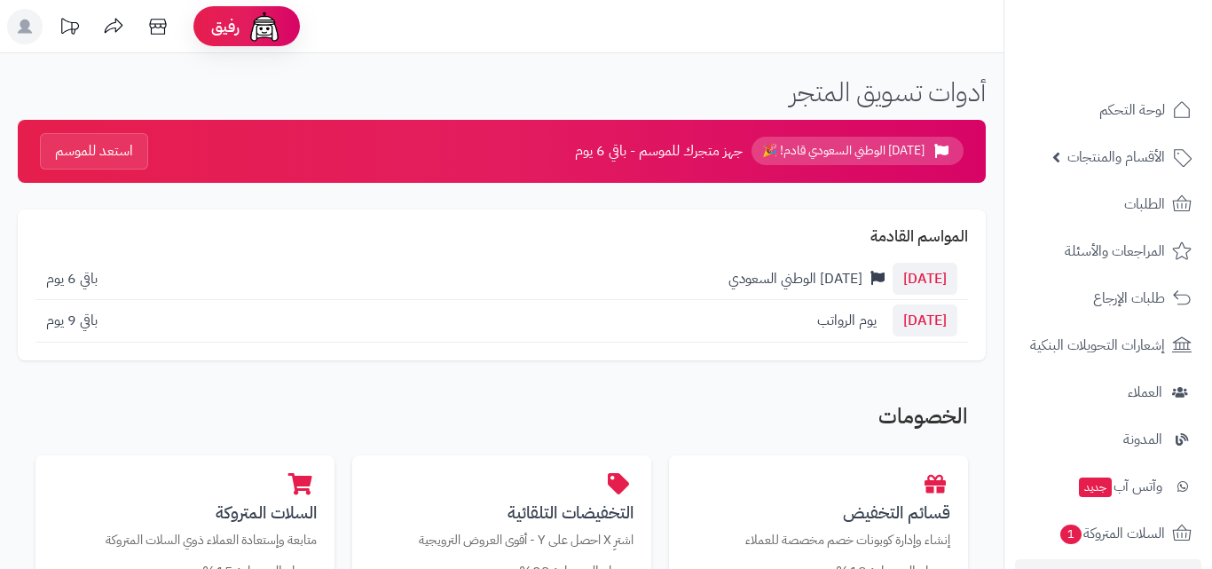 The image size is (1212, 569). What do you see at coordinates (72, 279) in the screenshot?
I see `span: باقي 6 يوم` at bounding box center [72, 279].